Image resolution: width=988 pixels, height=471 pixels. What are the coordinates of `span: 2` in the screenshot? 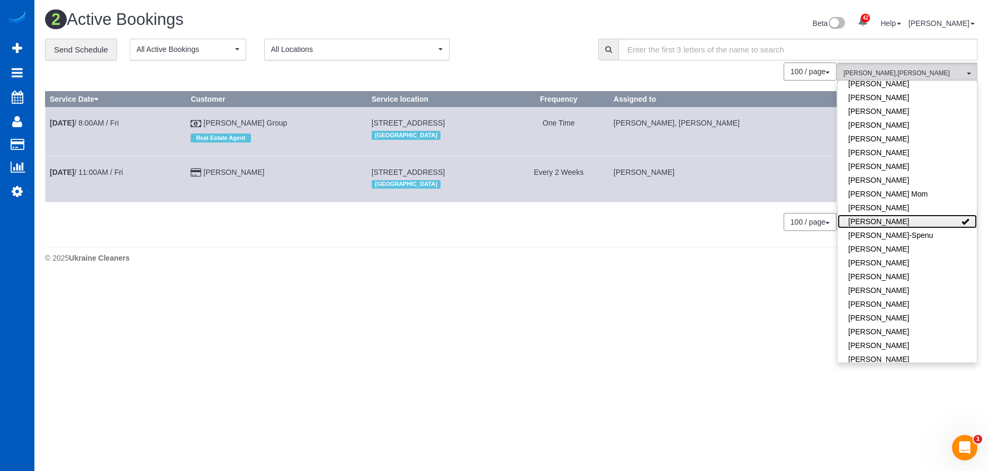 It's located at (56, 19).